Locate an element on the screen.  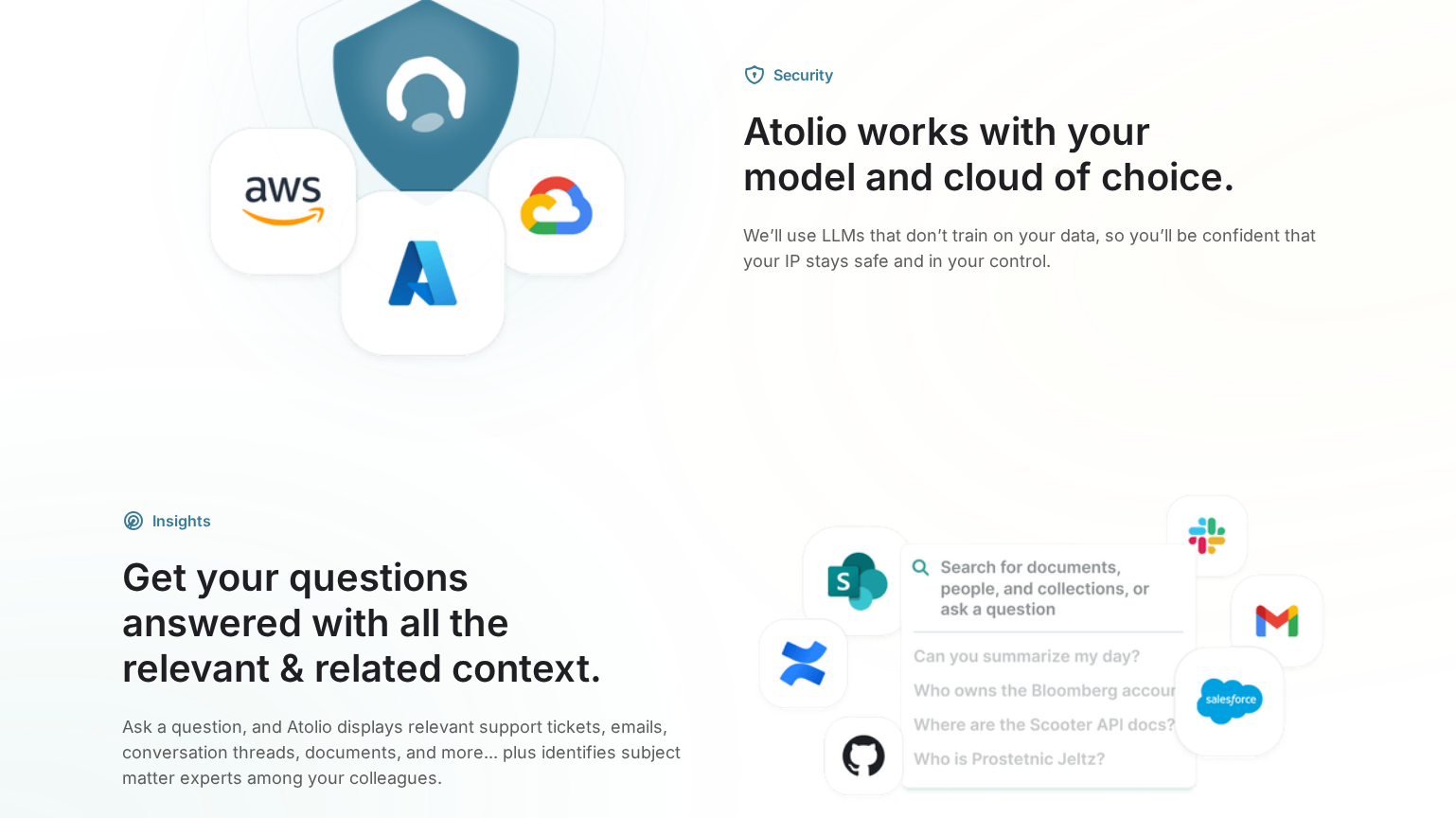
div: Insights is located at coordinates (181, 521).